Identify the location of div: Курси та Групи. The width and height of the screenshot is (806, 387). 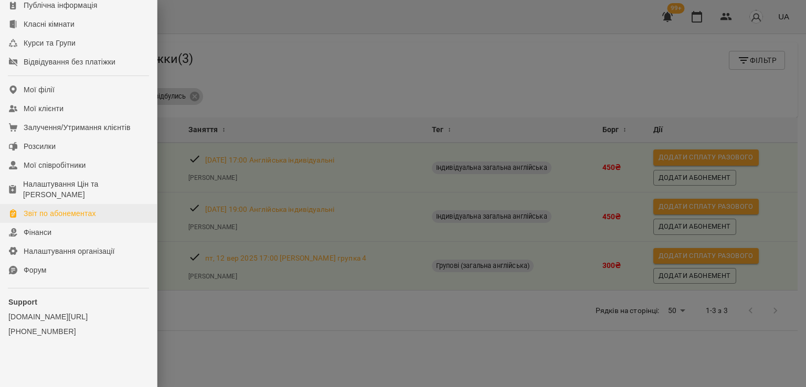
(49, 43).